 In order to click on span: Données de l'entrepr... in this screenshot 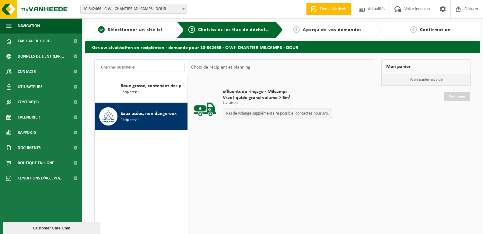, I will do `click(41, 56)`.